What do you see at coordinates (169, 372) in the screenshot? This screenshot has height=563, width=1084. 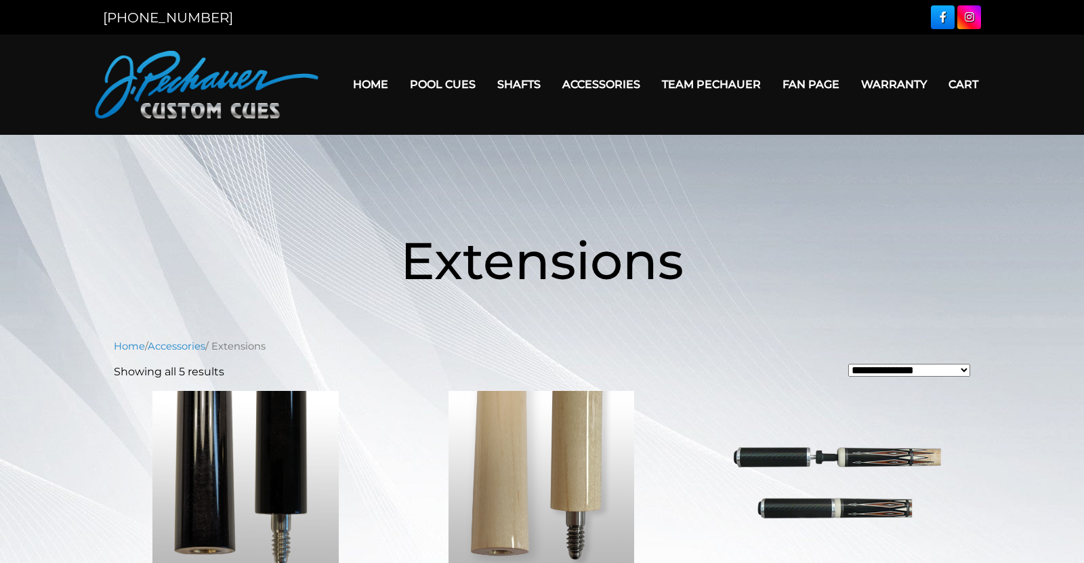 I see `p: Showing all 5 results` at bounding box center [169, 372].